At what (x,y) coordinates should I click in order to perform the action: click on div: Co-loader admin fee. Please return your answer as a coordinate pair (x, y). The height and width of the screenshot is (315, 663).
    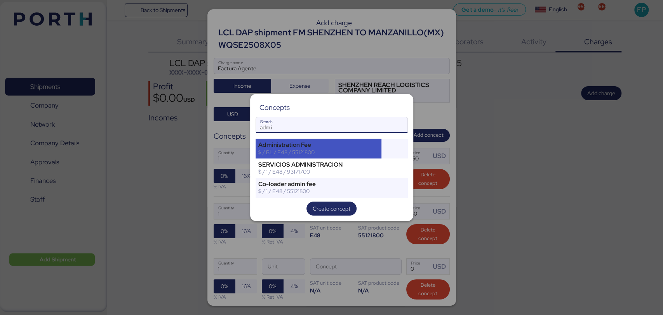
    Looking at the image, I should click on (319, 184).